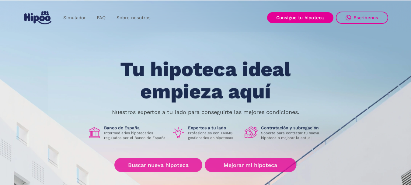 Image resolution: width=411 pixels, height=185 pixels. I want to click on a: home, so click(38, 18).